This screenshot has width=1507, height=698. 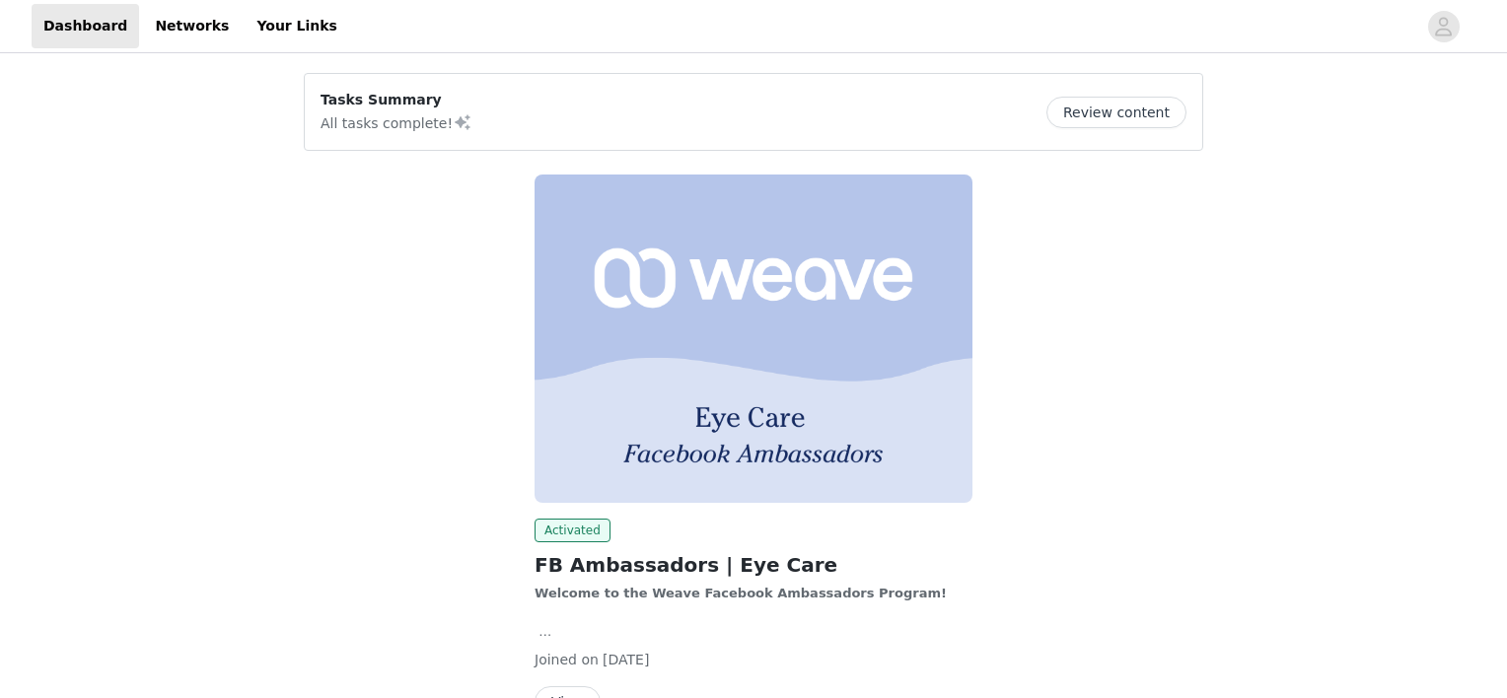 I want to click on img: Weave, so click(x=754, y=338).